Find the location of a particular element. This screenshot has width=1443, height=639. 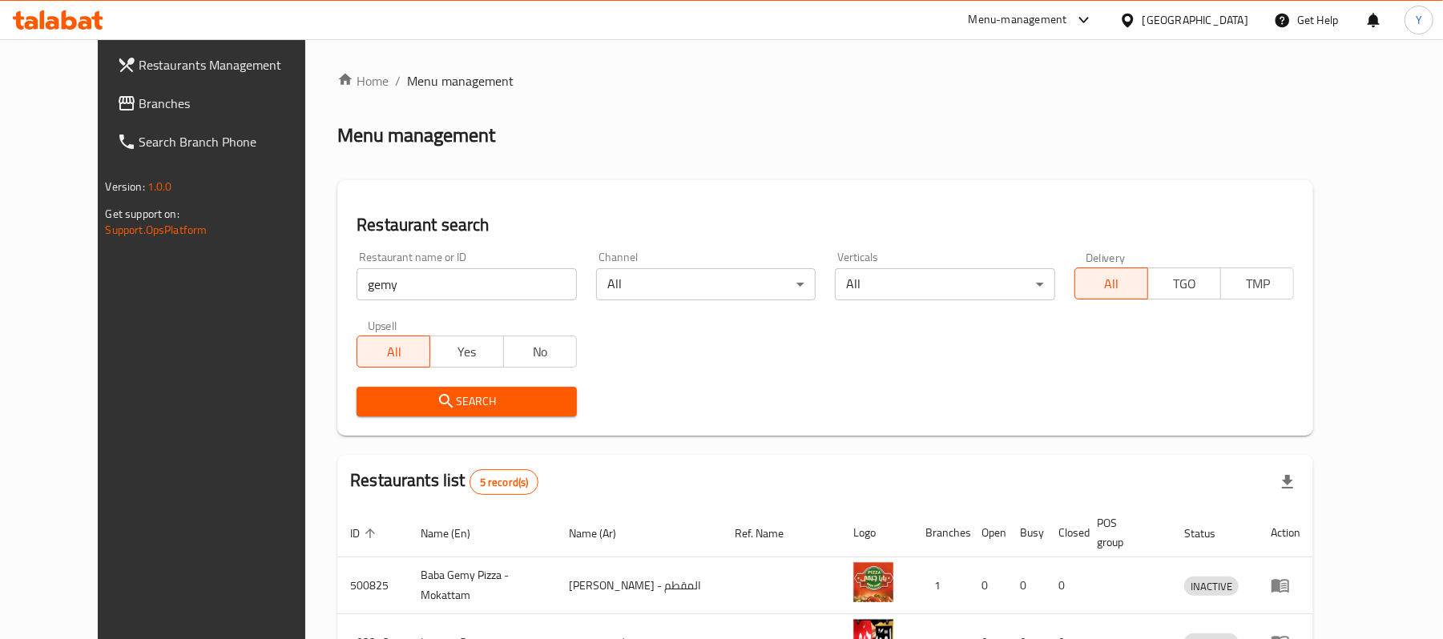

span: ID is located at coordinates (365, 534).